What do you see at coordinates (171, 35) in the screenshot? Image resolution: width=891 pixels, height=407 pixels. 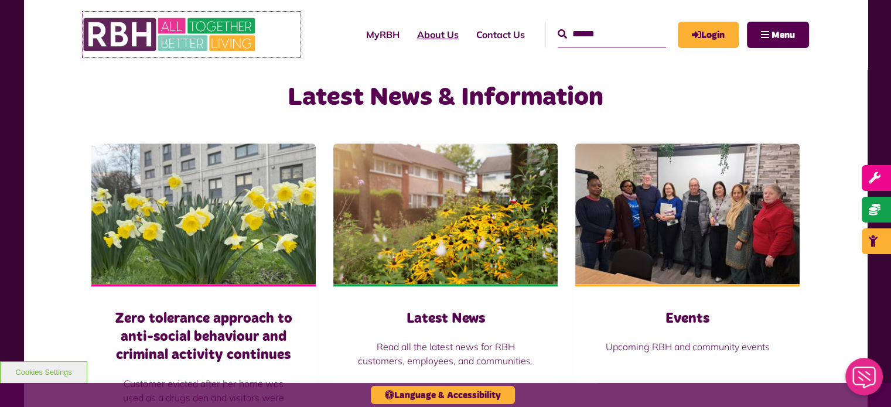 I see `img: RBH` at bounding box center [171, 35].